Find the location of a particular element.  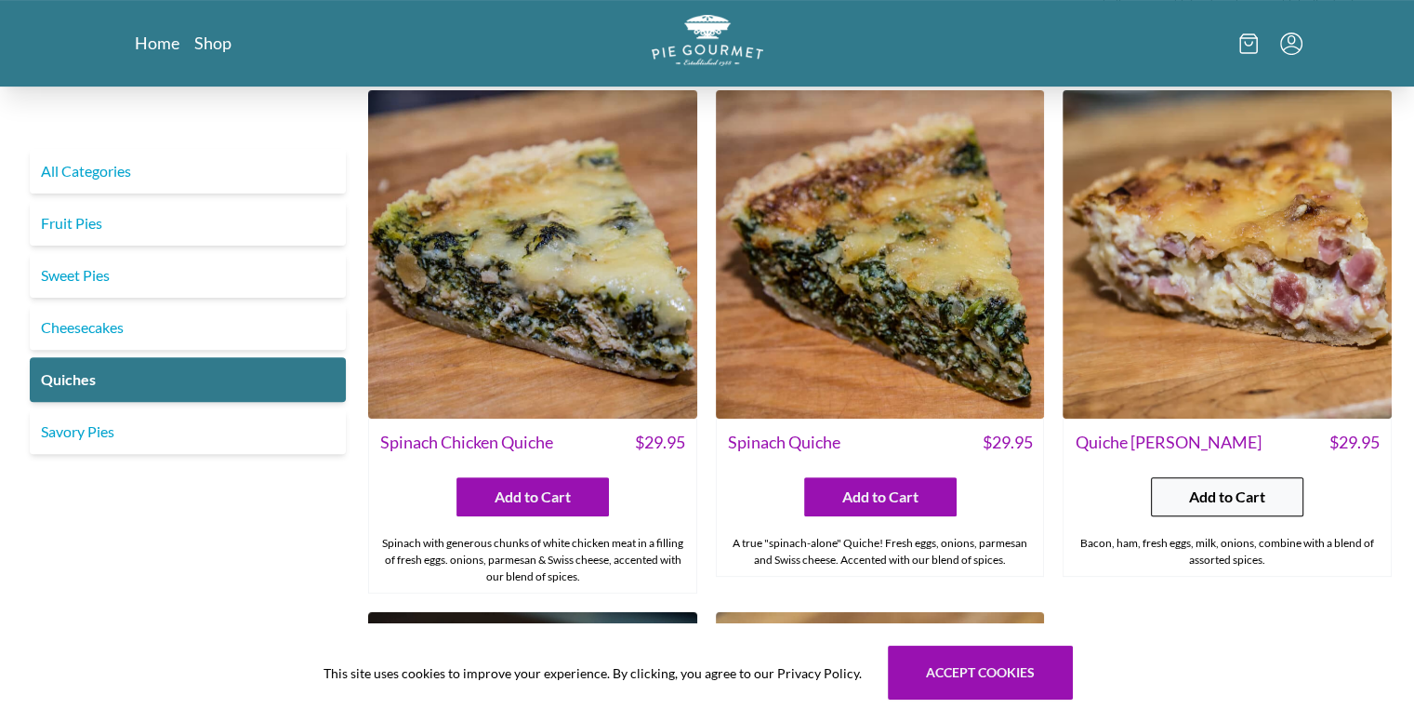

a: Home is located at coordinates (157, 43).